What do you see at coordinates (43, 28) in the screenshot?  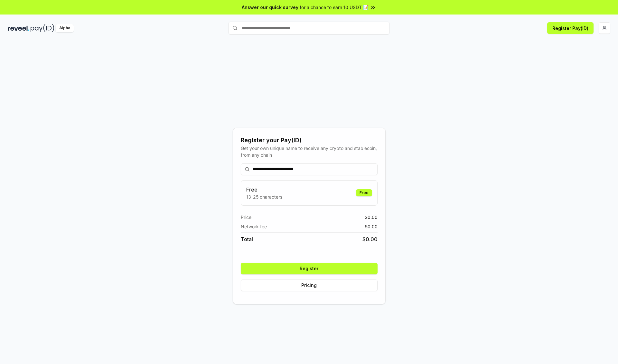 I see `img: pay_id` at bounding box center [43, 28].